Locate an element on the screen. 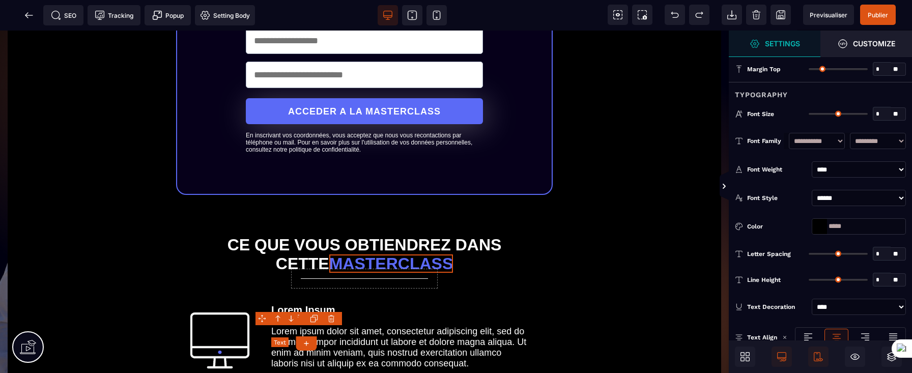  span: Margin Top is located at coordinates (764, 69).